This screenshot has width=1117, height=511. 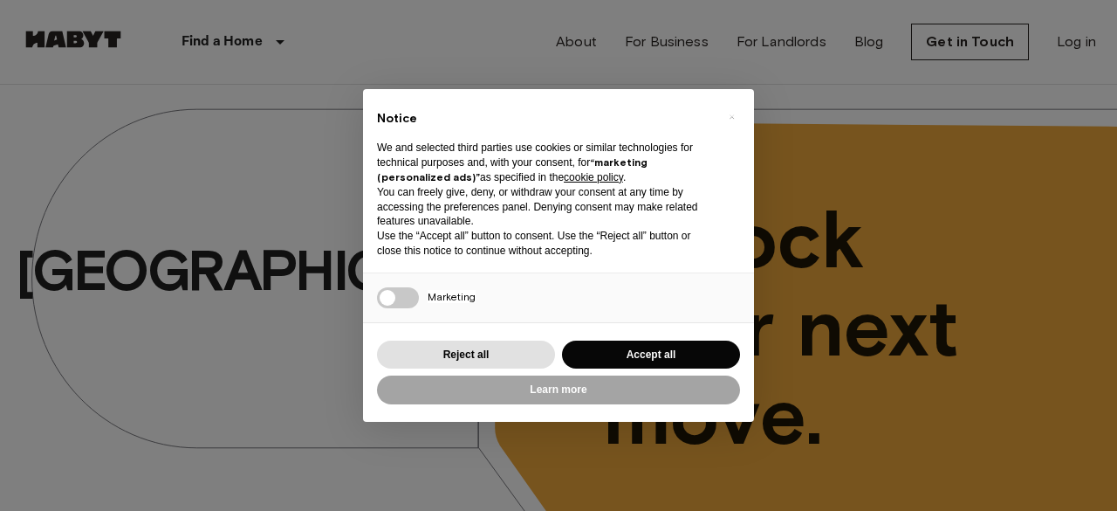 What do you see at coordinates (451, 296) in the screenshot?
I see `span: Marketing` at bounding box center [451, 296].